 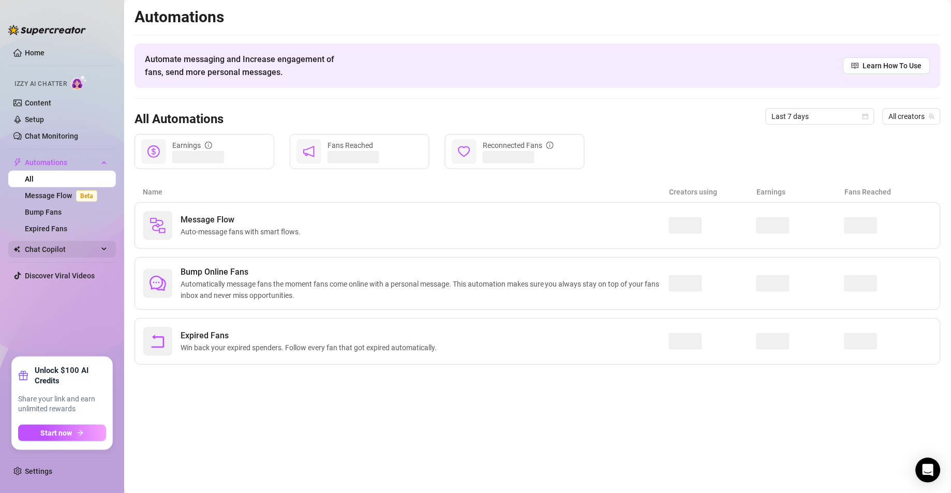 I want to click on a: Bump Fans, so click(x=43, y=212).